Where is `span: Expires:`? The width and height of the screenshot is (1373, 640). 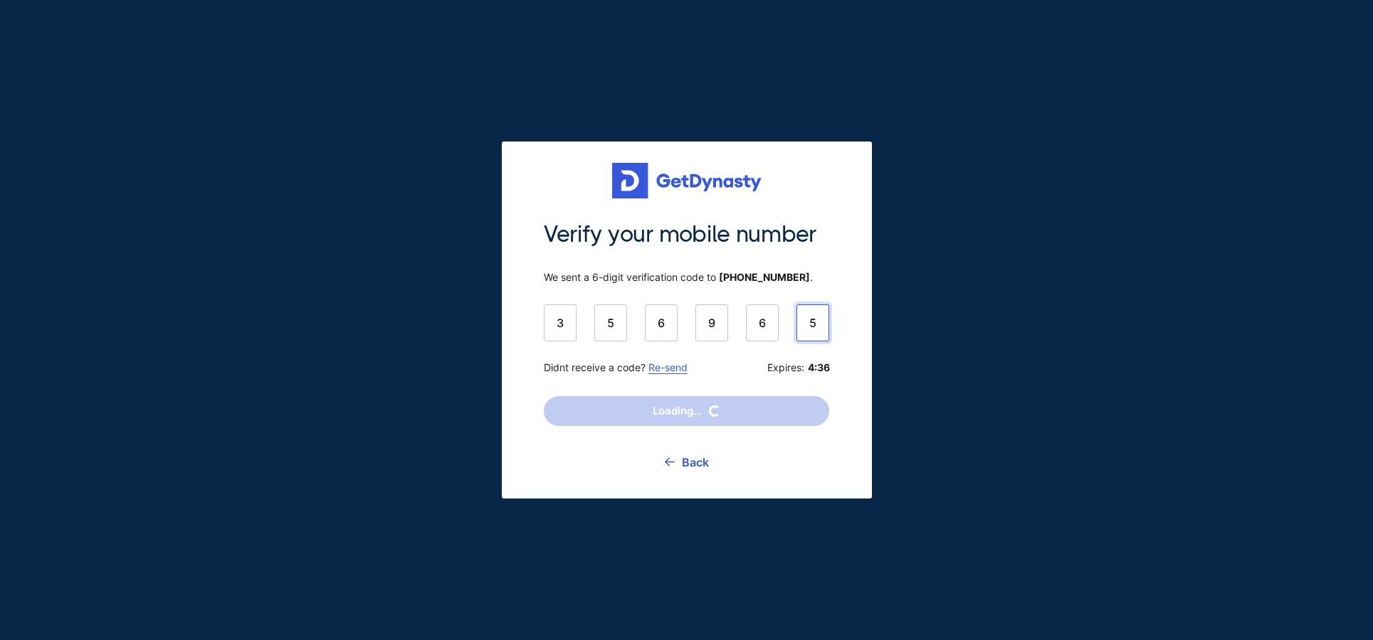 span: Expires: is located at coordinates (798, 368).